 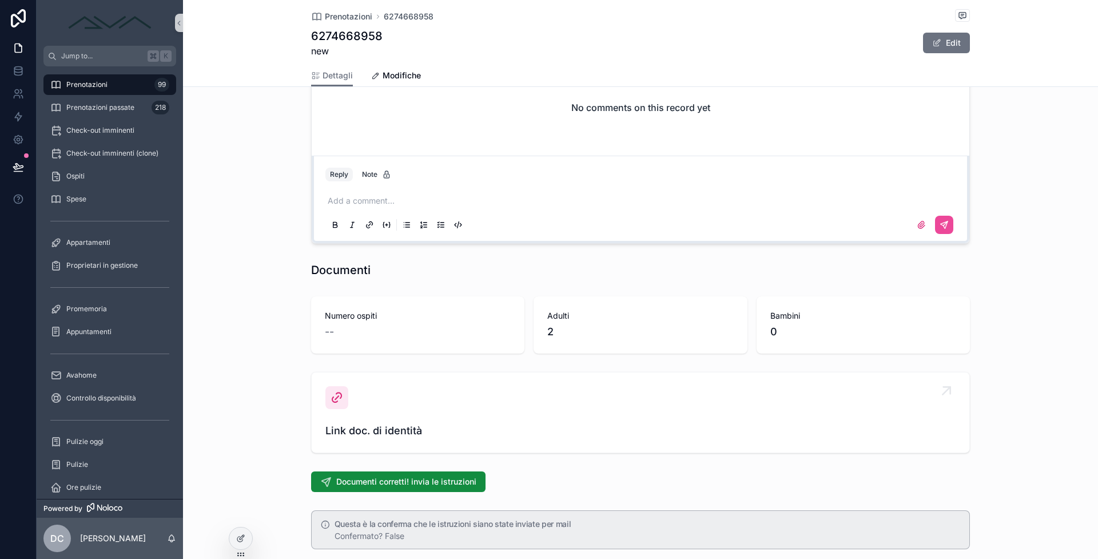 What do you see at coordinates (166, 56) in the screenshot?
I see `span: K` at bounding box center [166, 56].